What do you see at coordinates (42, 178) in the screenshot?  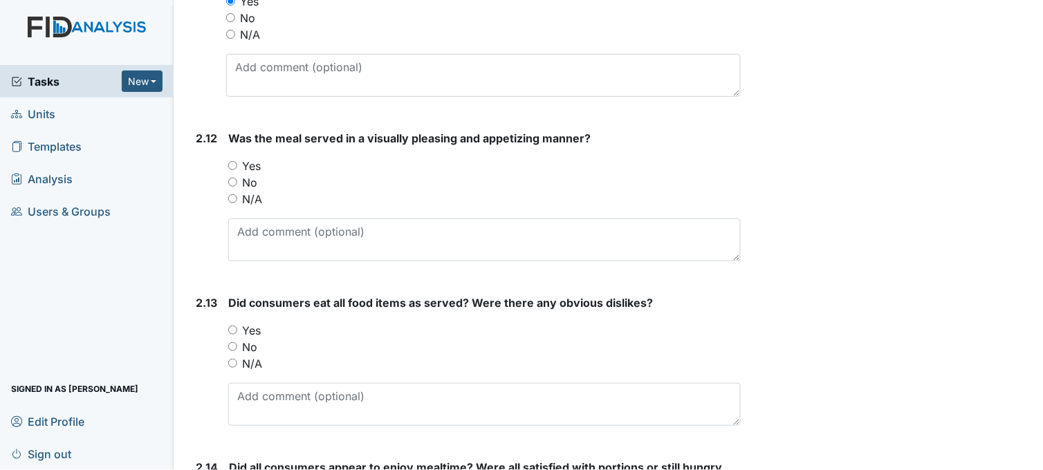 I see `span: Analysis` at bounding box center [42, 178].